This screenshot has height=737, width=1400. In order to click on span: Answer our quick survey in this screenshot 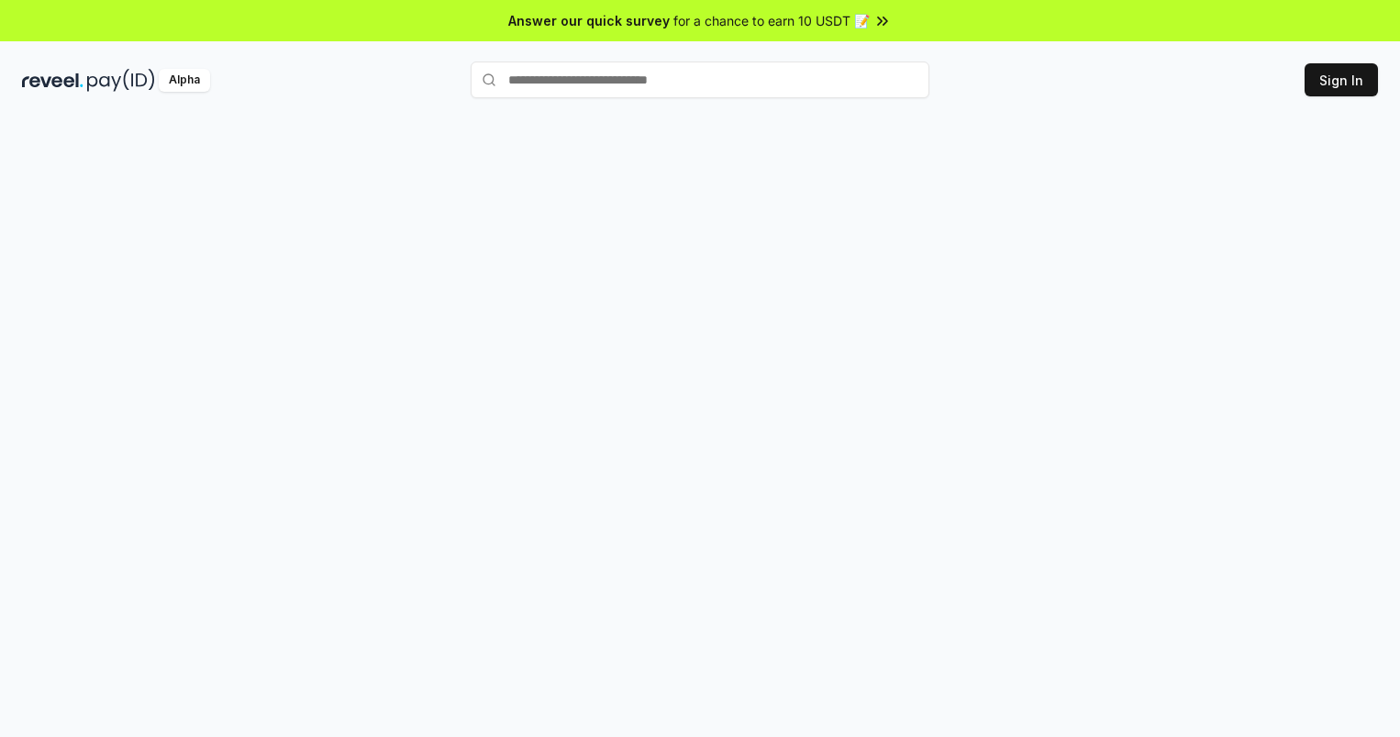, I will do `click(589, 20)`.